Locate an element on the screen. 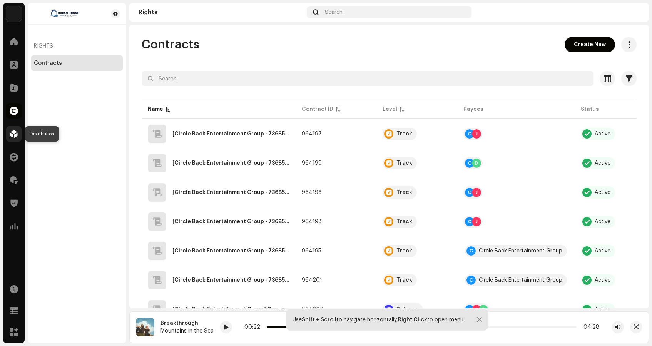 This screenshot has width=652, height=346. img: ba8ebd69-4295-4255-a456-837fa49e70b0 is located at coordinates (14, 14).